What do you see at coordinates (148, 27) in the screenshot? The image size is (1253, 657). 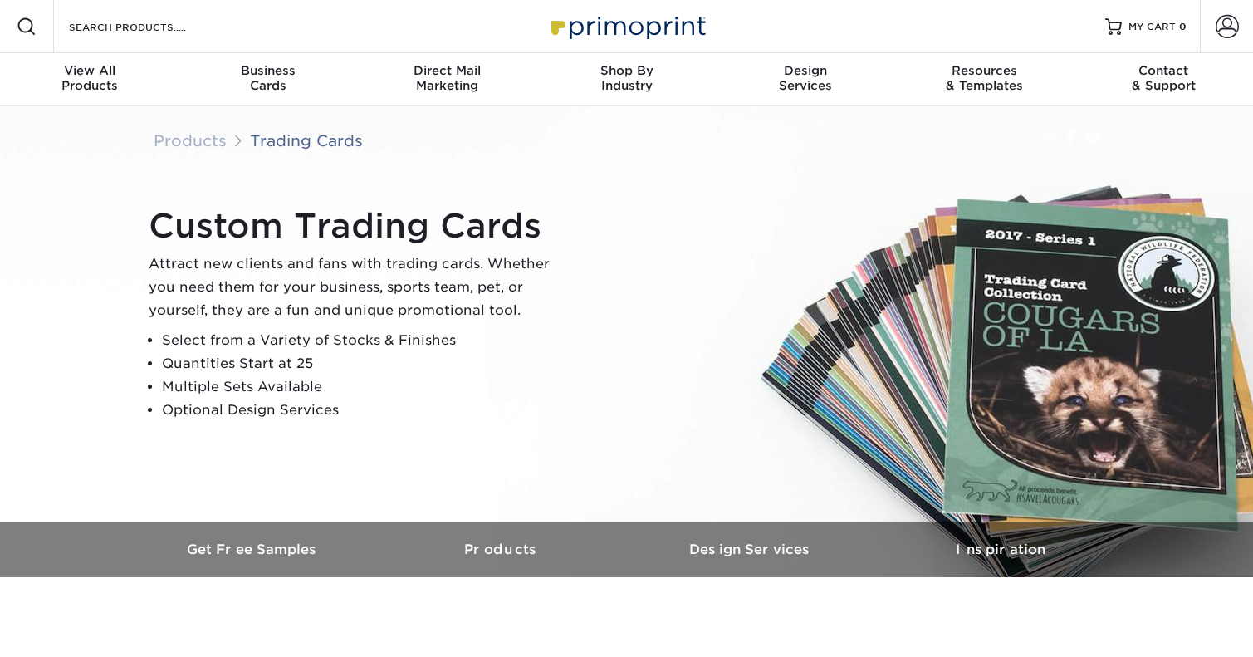 I see `input: SEARCH PRODUCTS.....` at bounding box center [148, 27].